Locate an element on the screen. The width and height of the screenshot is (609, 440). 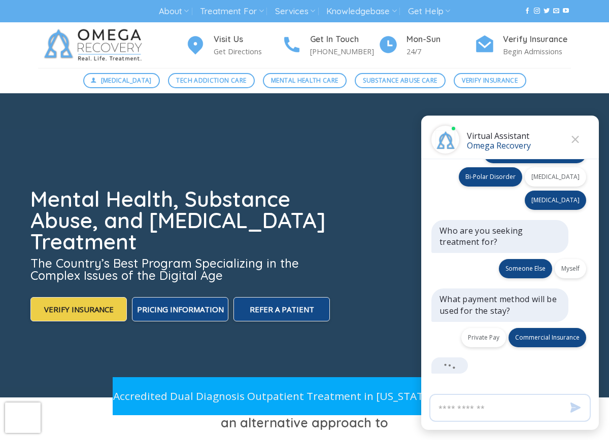
a: About is located at coordinates (174, 11).